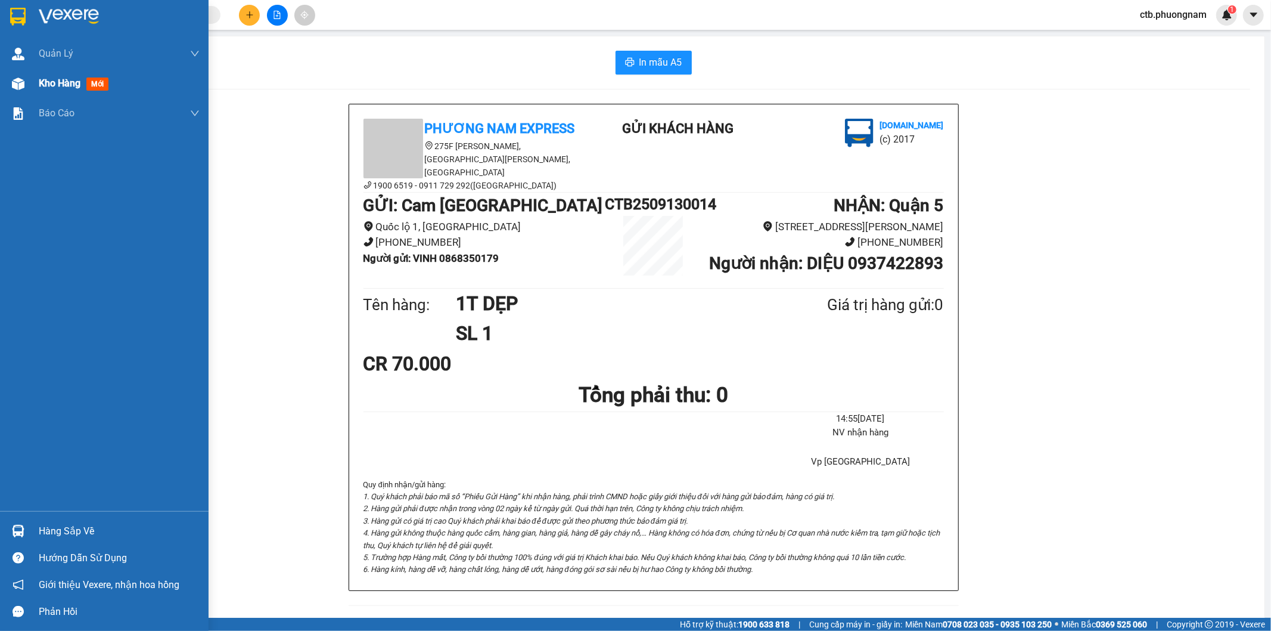  Describe the element at coordinates (613, 333) in the screenshot. I see `h1: SL 1` at that location.